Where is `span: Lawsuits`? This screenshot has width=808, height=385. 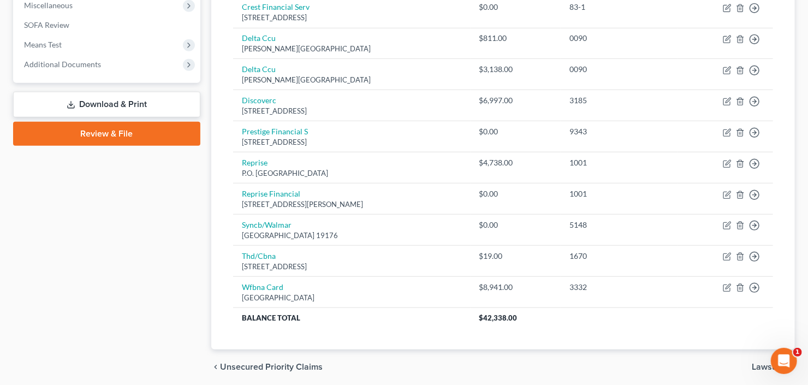
span: Lawsuits is located at coordinates (769, 367).